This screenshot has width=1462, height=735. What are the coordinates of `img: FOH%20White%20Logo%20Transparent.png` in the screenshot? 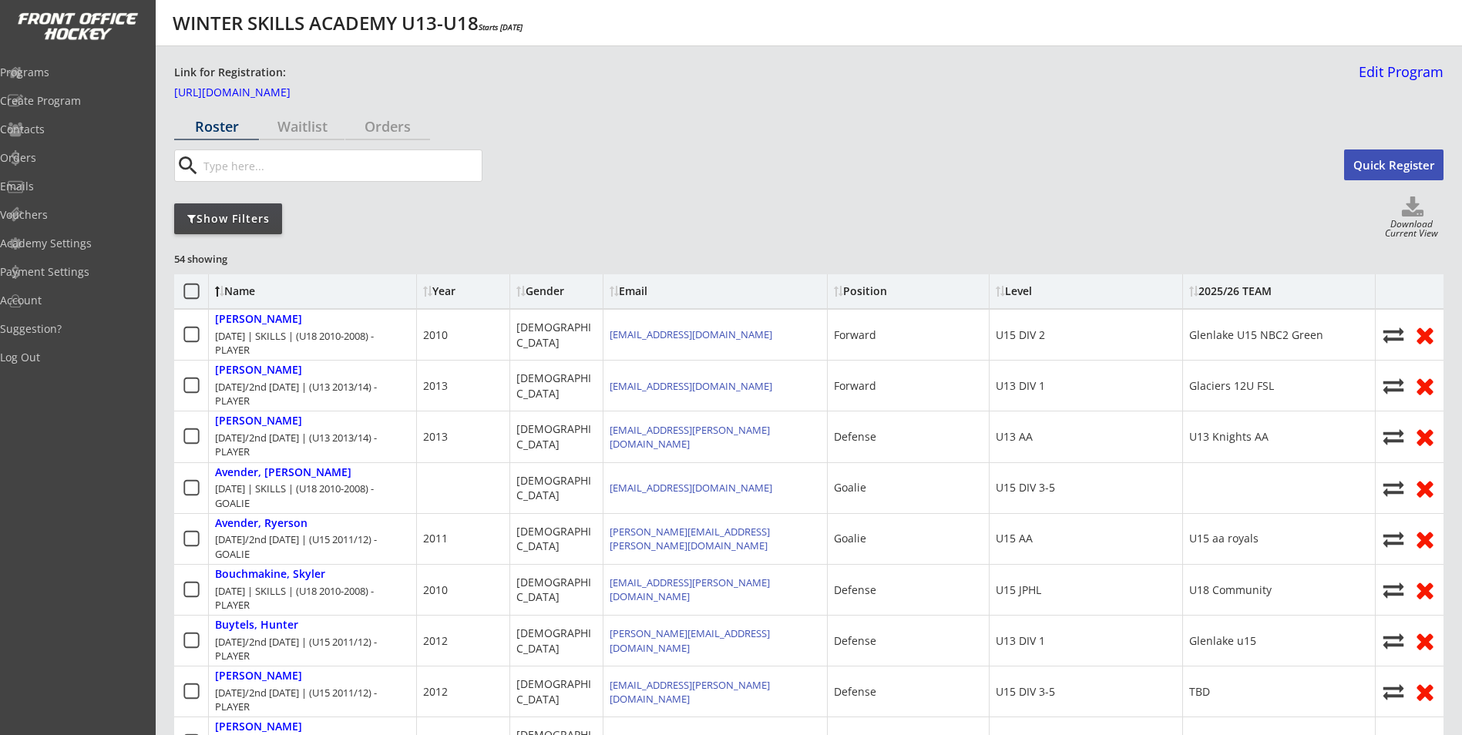 It's located at (78, 26).